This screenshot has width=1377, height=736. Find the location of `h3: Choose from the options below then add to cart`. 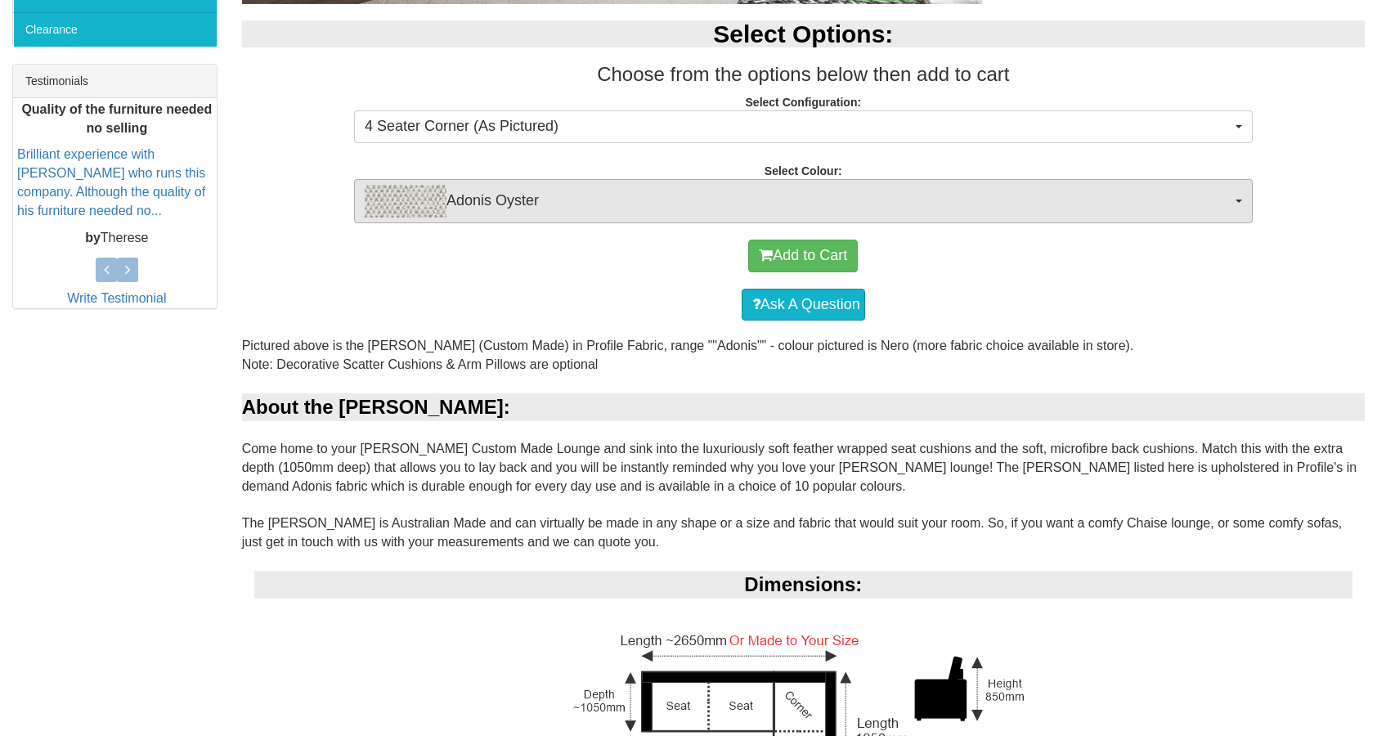

h3: Choose from the options below then add to cart is located at coordinates (803, 74).